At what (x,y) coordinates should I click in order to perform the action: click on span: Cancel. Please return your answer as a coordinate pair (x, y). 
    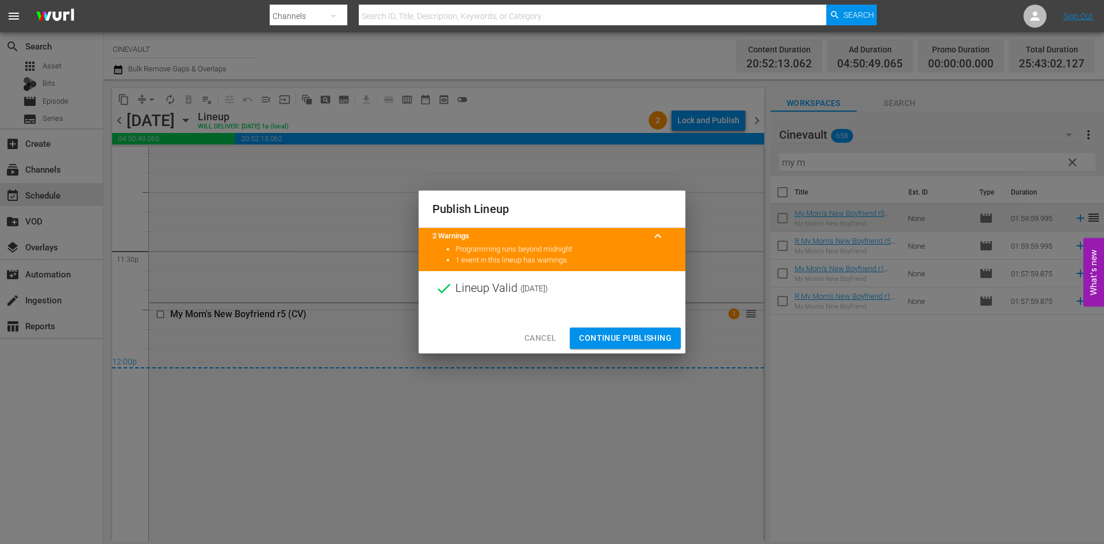
    Looking at the image, I should click on (540, 338).